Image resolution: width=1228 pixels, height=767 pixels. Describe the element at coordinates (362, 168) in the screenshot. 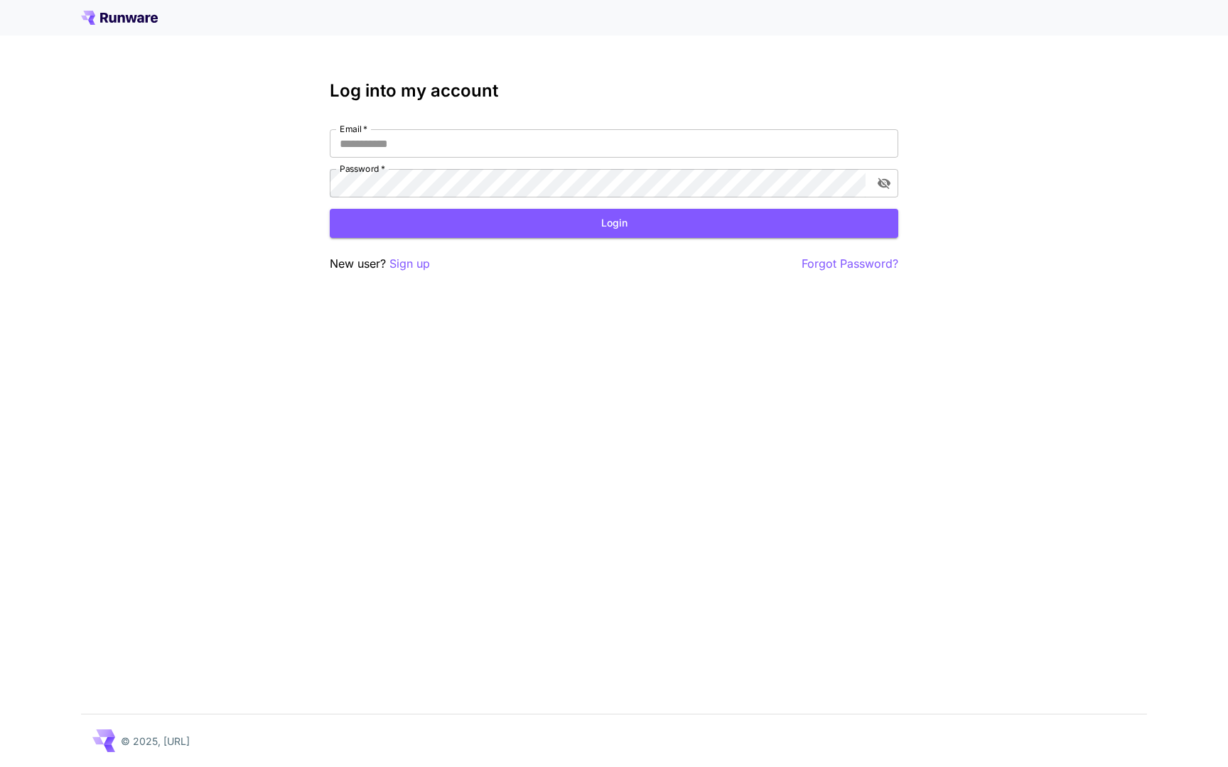

I see `label: Password` at that location.